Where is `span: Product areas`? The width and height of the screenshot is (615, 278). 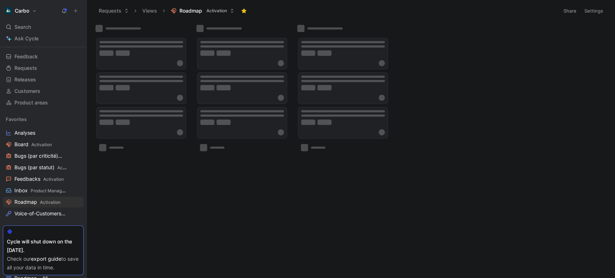 span: Product areas is located at coordinates (31, 103).